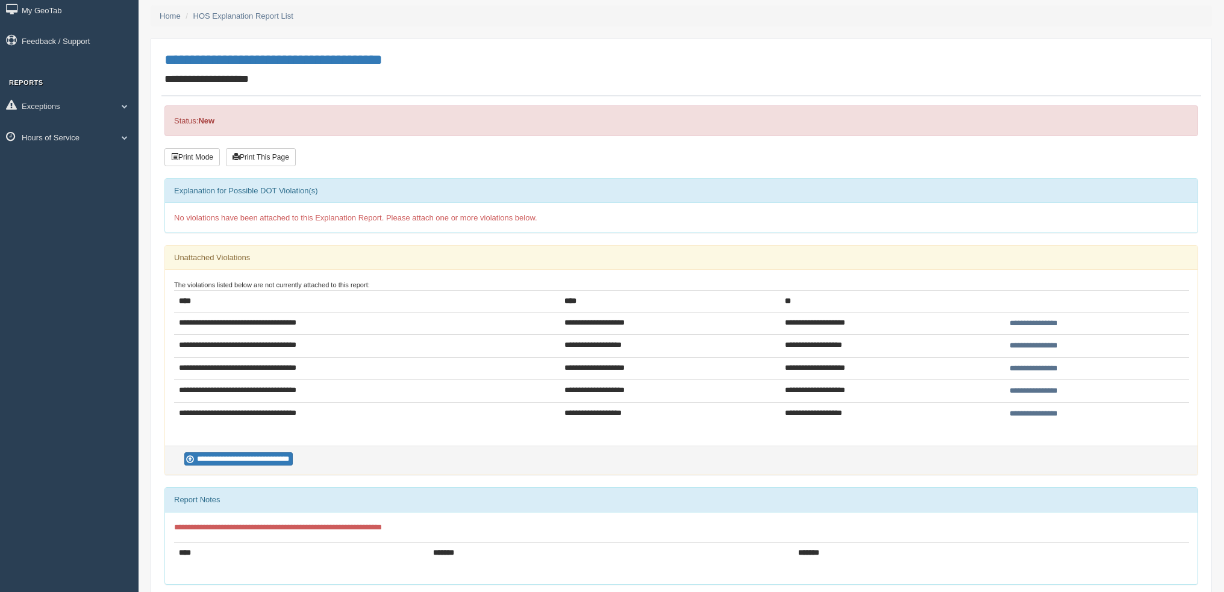 Image resolution: width=1224 pixels, height=592 pixels. What do you see at coordinates (355, 217) in the screenshot?
I see `span: No violations have been attached to this Explanation Report. Please attach one or more violations...` at bounding box center [355, 217].